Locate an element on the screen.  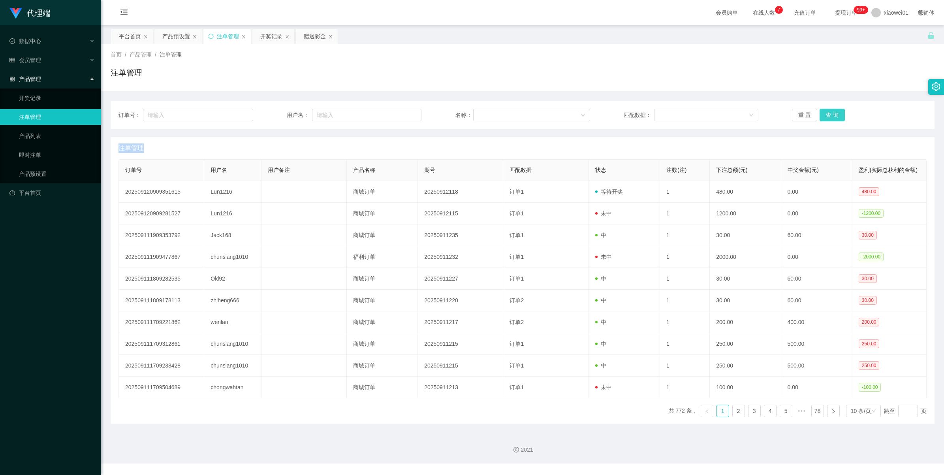
td: 20250911220 is located at coordinates (460, 300).